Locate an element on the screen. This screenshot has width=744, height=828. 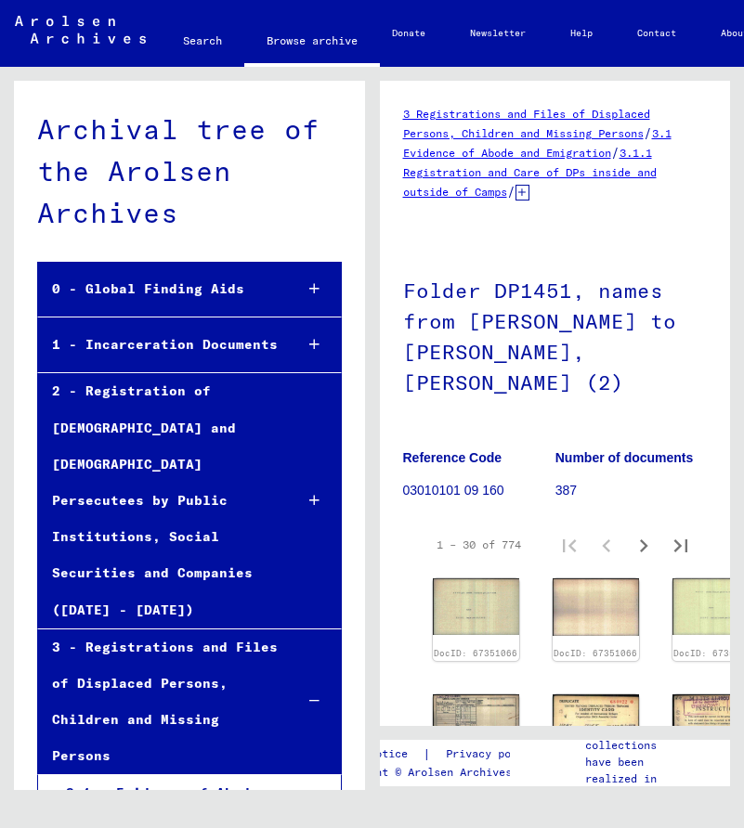
div: 1 - Incarceration Documents is located at coordinates (159, 345).